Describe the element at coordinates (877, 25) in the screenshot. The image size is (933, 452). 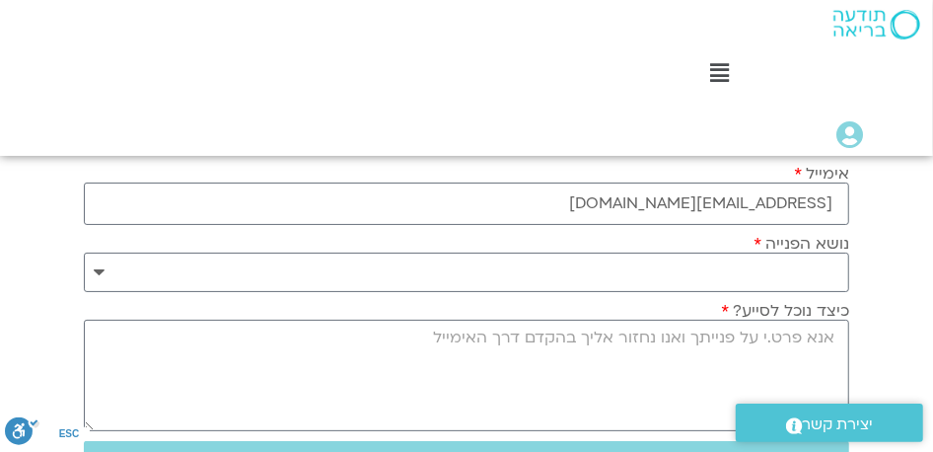
I see `img: תודעה בריאה` at that location.